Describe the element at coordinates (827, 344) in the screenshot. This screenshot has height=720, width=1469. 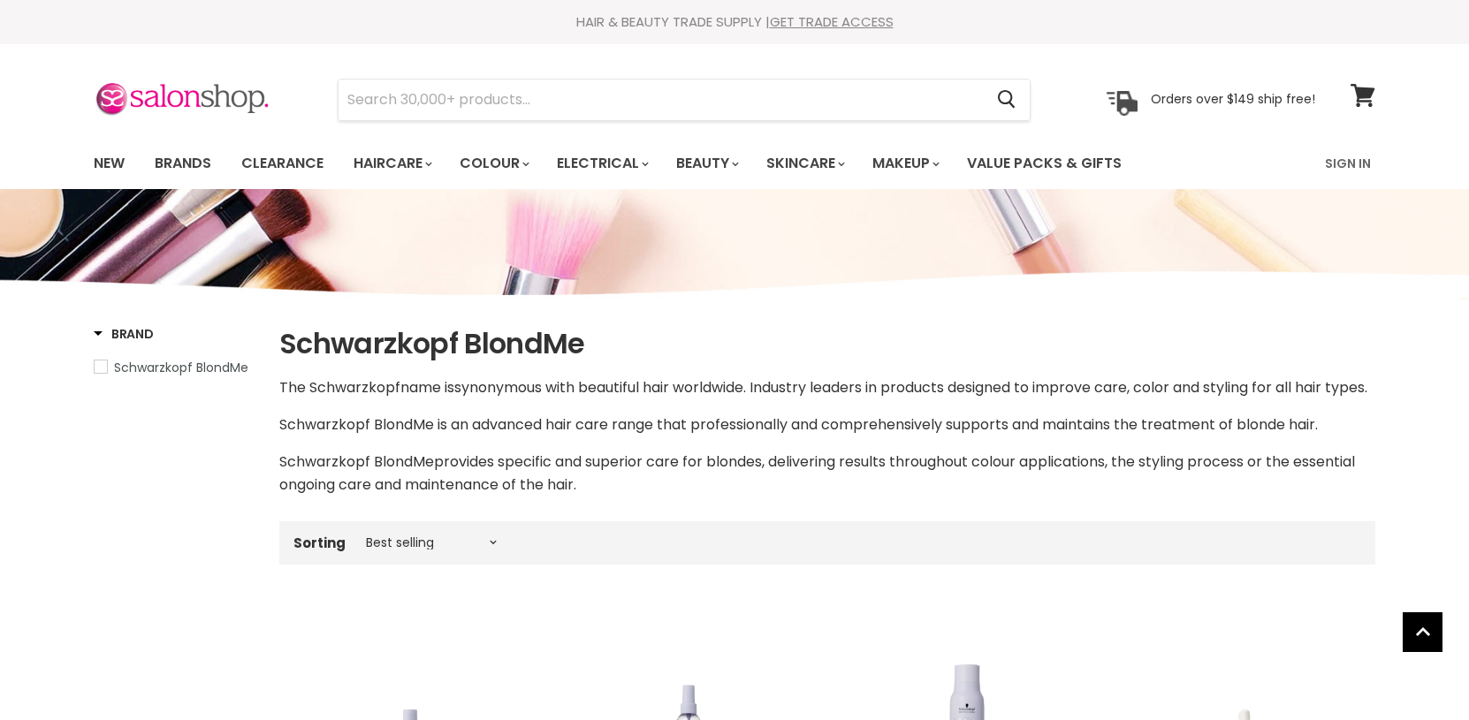
I see `h1: Schwarzkopf BlondMe` at that location.